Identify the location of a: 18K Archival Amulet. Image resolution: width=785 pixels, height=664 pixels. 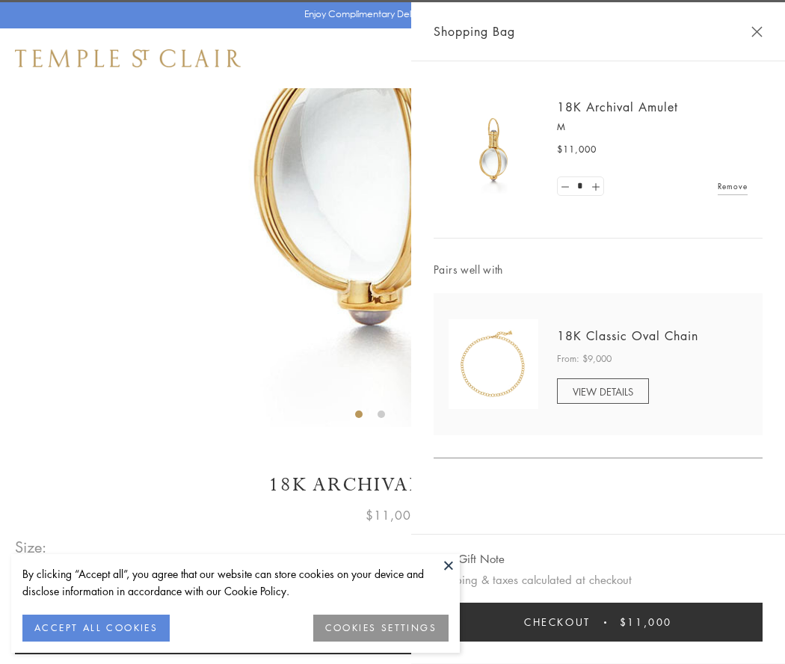
(617, 107).